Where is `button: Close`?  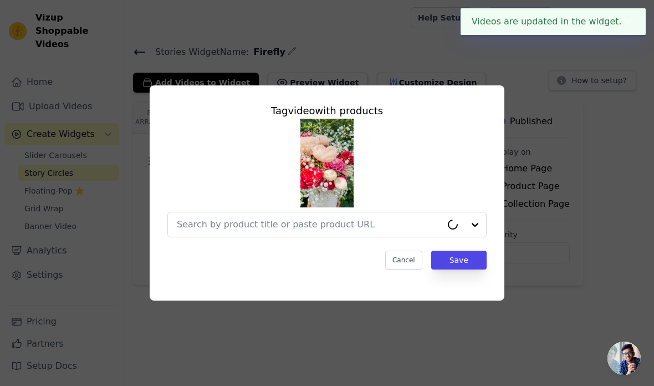
button: Close is located at coordinates (628, 22).